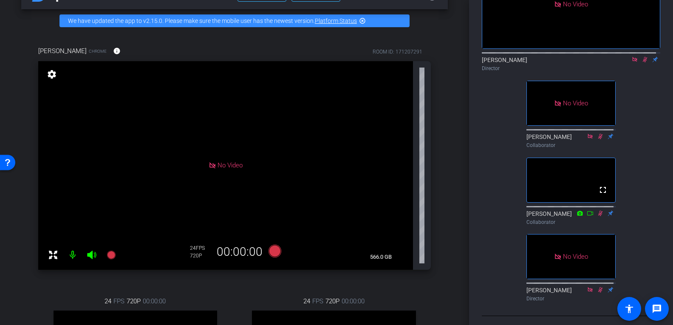 The width and height of the screenshot is (673, 325). What do you see at coordinates (201, 248) in the screenshot?
I see `div: 24` at bounding box center [201, 248].